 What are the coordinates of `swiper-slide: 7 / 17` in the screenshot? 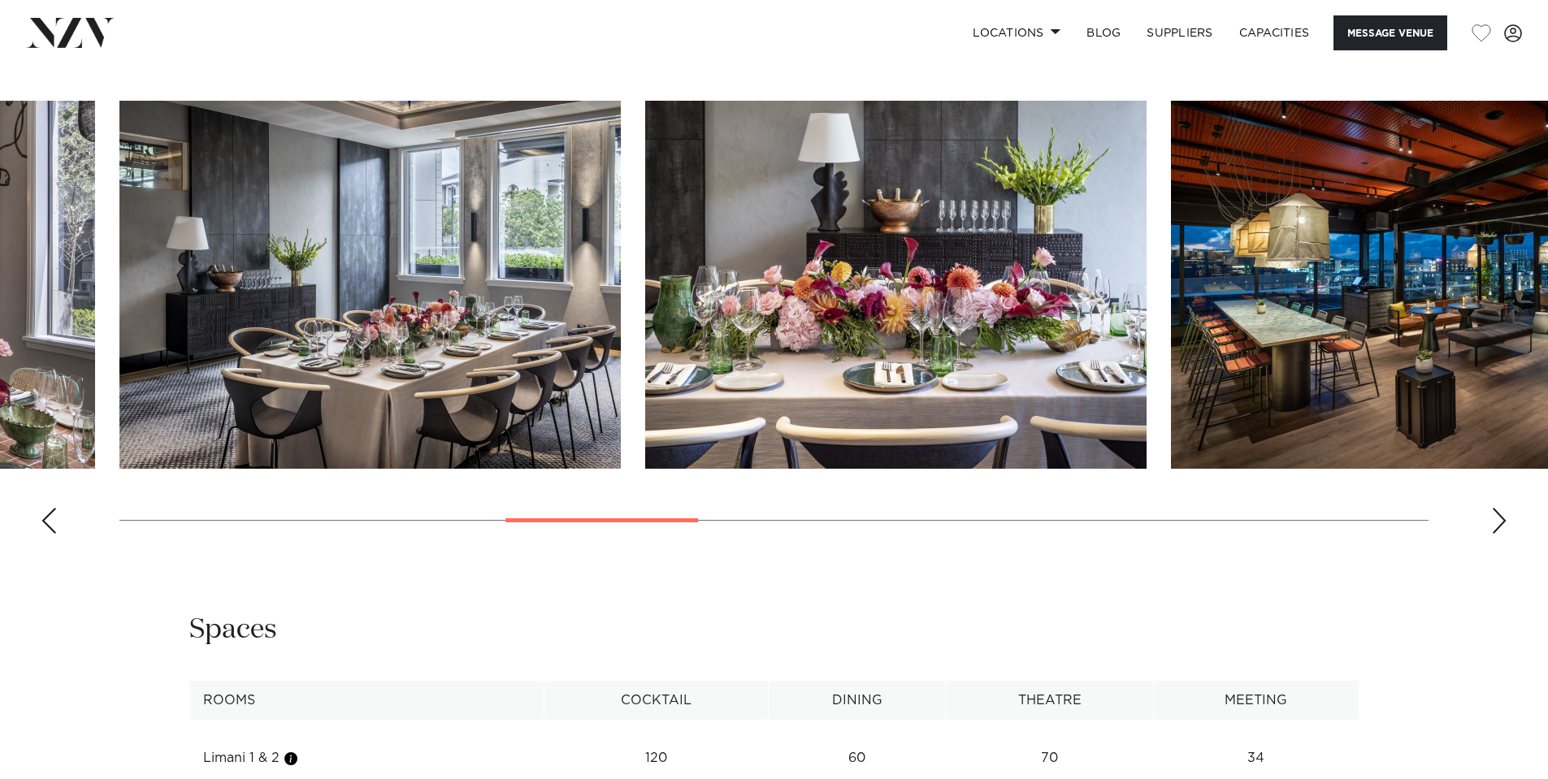 It's located at (896, 284).